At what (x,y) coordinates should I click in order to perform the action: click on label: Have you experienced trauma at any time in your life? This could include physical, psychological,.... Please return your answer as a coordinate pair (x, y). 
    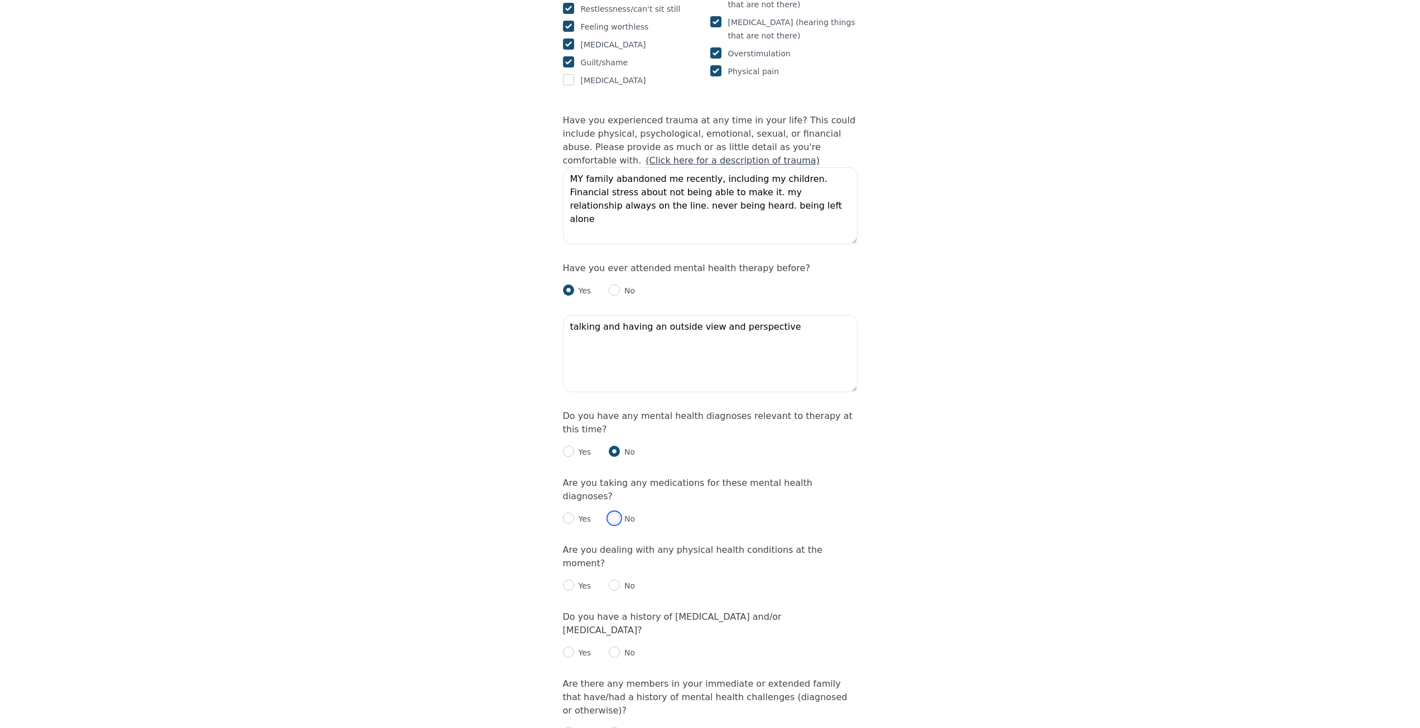
    Looking at the image, I should click on (709, 140).